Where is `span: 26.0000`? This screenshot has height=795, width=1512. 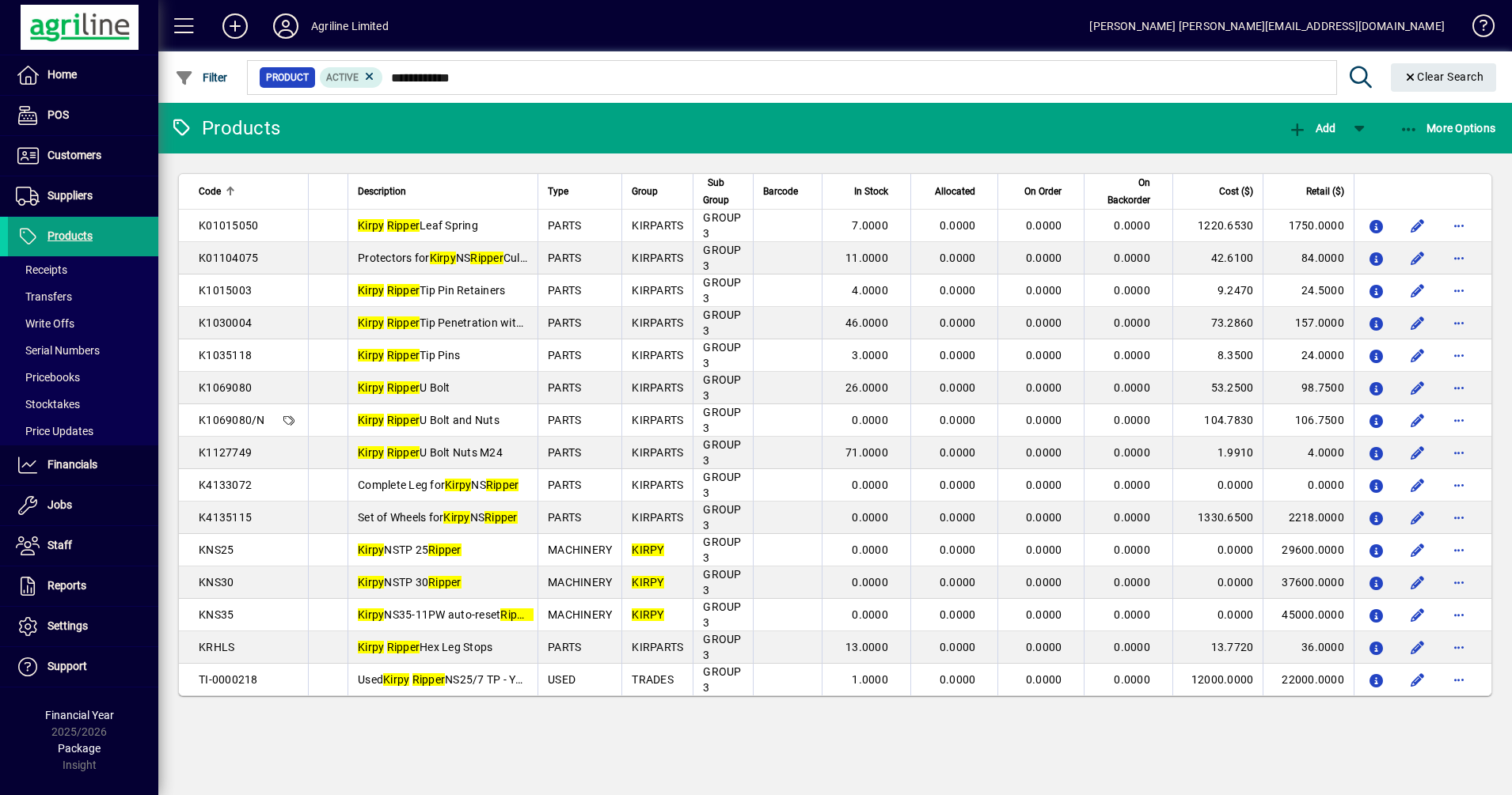
span: 26.0000 is located at coordinates (867, 387).